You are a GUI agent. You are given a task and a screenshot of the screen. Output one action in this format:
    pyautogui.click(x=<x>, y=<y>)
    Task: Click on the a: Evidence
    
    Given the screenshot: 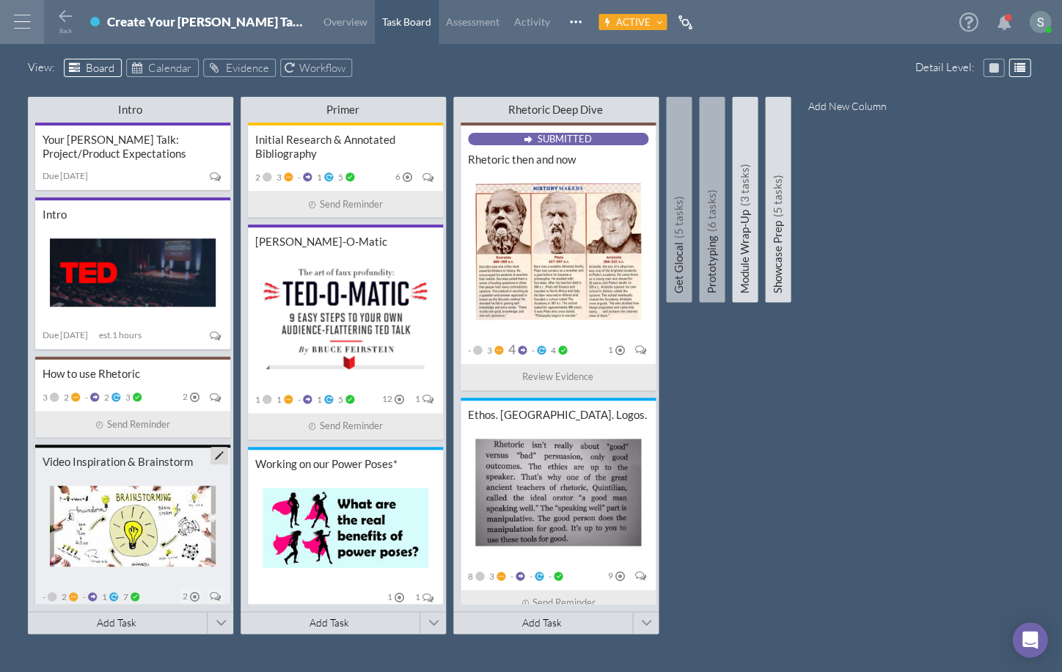 What is the action you would take?
    pyautogui.click(x=239, y=67)
    